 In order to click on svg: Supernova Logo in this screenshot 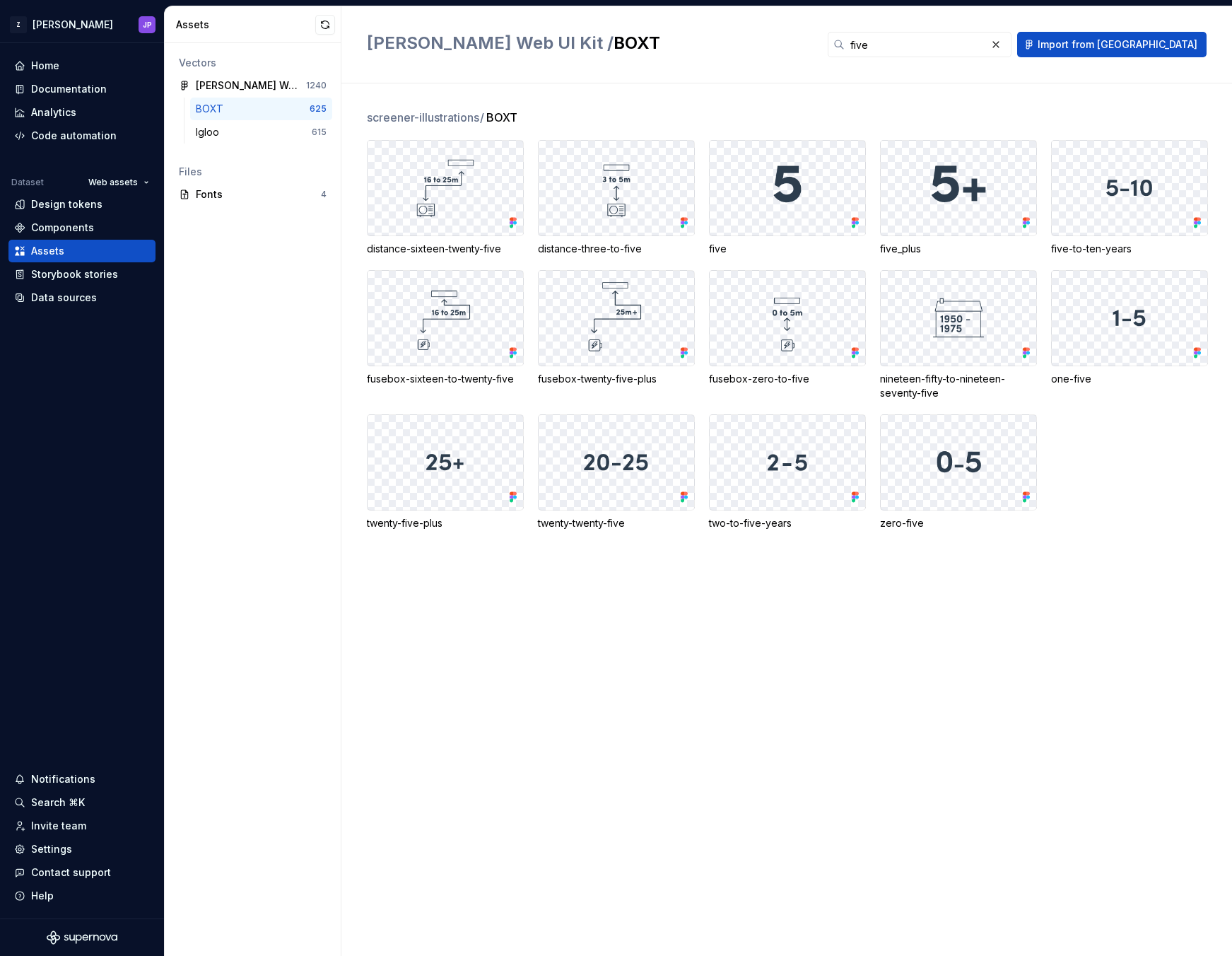, I will do `click(82, 937)`.